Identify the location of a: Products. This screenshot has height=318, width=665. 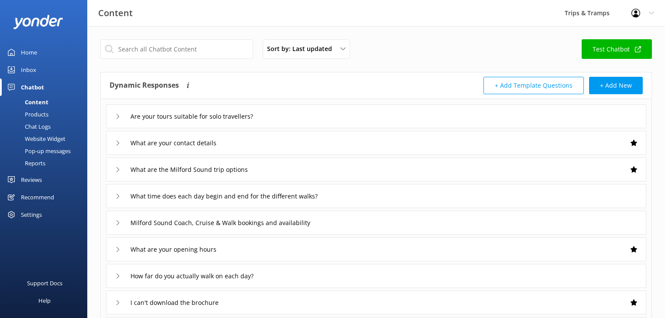
(46, 114).